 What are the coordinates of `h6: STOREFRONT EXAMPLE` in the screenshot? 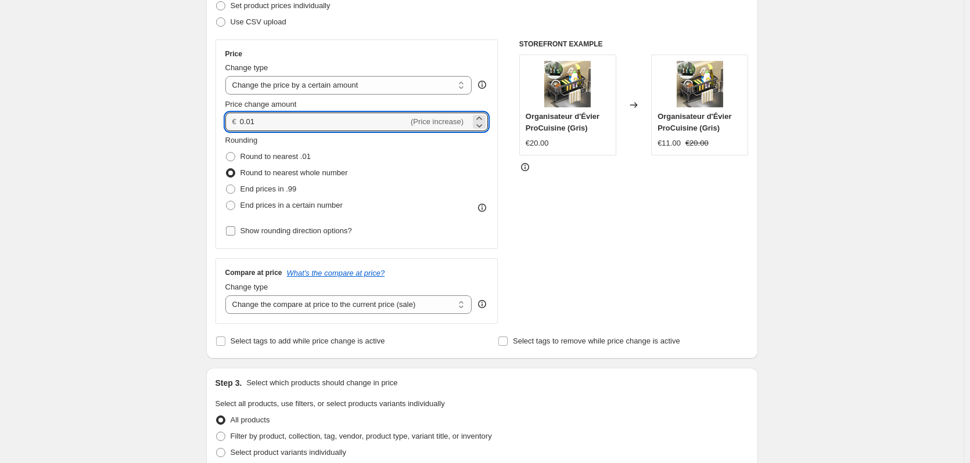 It's located at (634, 44).